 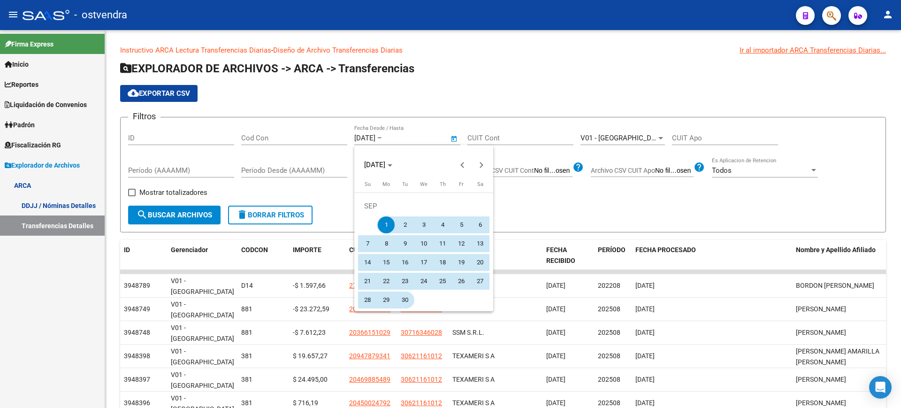 What do you see at coordinates (443, 281) in the screenshot?
I see `span: 25` at bounding box center [443, 281].